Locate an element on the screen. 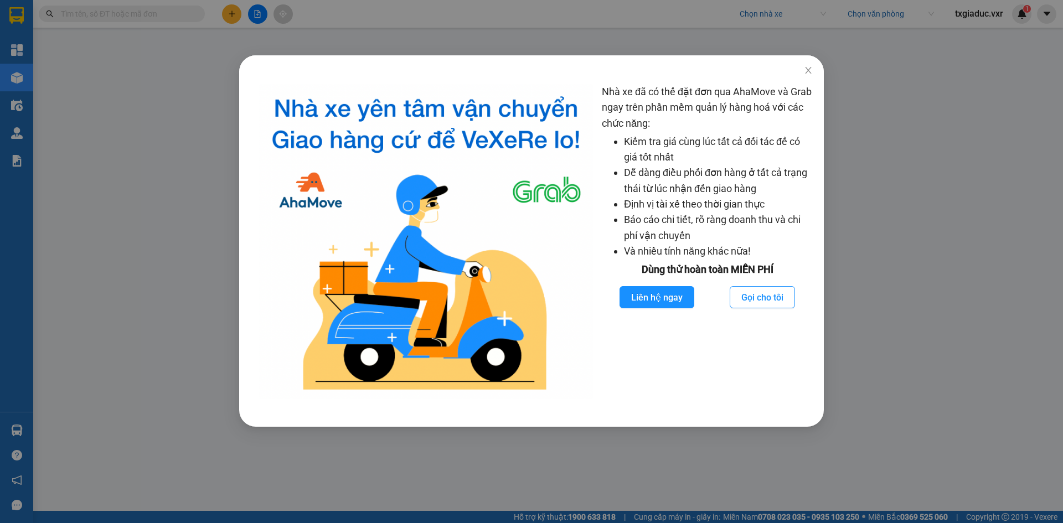 The width and height of the screenshot is (1063, 523). div: Dùng thử hoàn toàn MIỄN PHÍ is located at coordinates (707, 270).